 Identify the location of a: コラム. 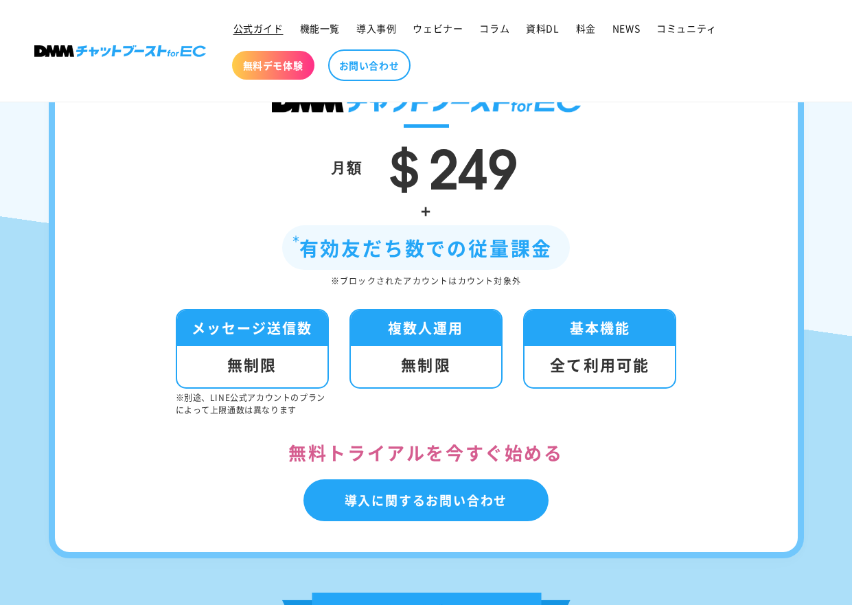
(494, 28).